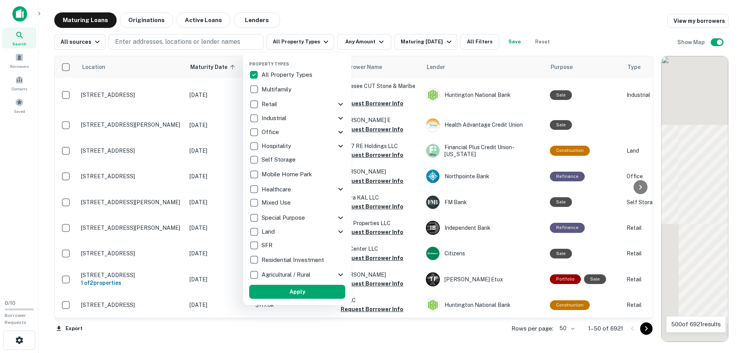  I want to click on div: Special Purpose, so click(297, 218).